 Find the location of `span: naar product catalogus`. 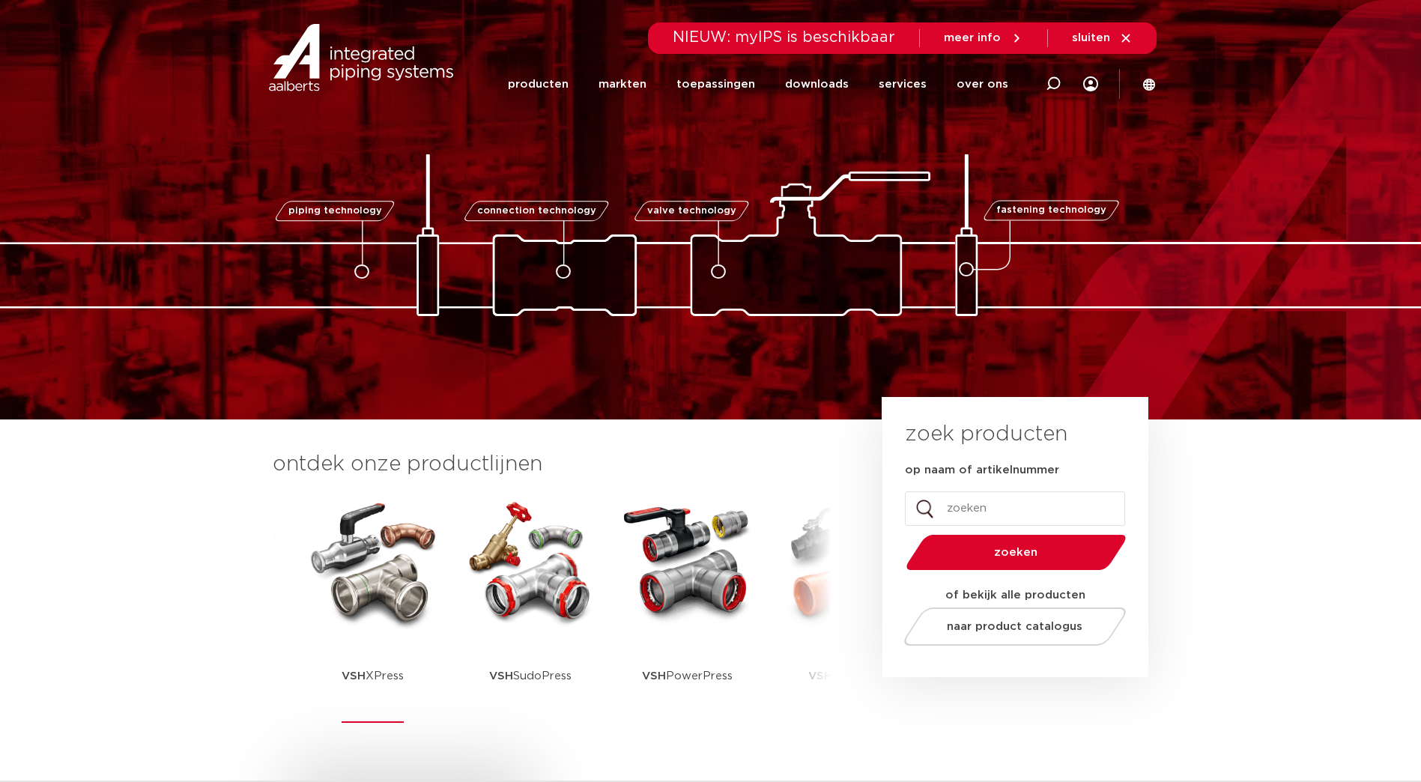

span: naar product catalogus is located at coordinates (1014, 626).